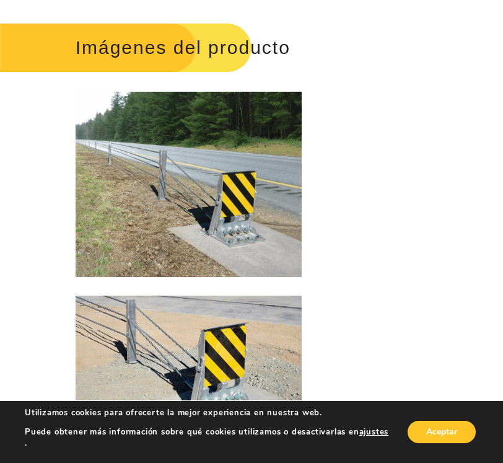  Describe the element at coordinates (442, 431) in the screenshot. I see `font: Aceptar` at that location.